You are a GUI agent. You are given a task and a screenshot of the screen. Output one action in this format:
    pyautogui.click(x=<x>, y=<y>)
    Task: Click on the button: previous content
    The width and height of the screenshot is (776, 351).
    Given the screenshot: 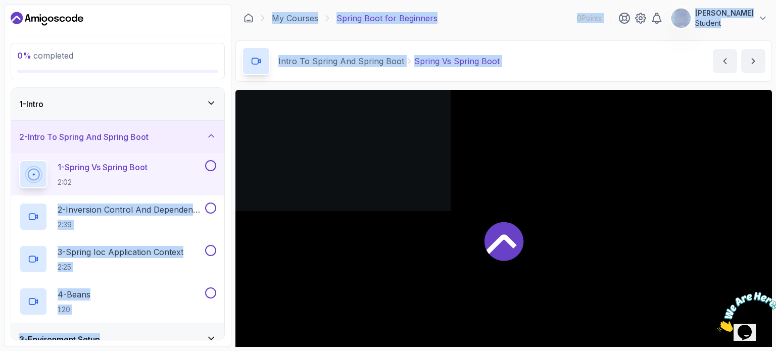 What is the action you would take?
    pyautogui.click(x=725, y=61)
    